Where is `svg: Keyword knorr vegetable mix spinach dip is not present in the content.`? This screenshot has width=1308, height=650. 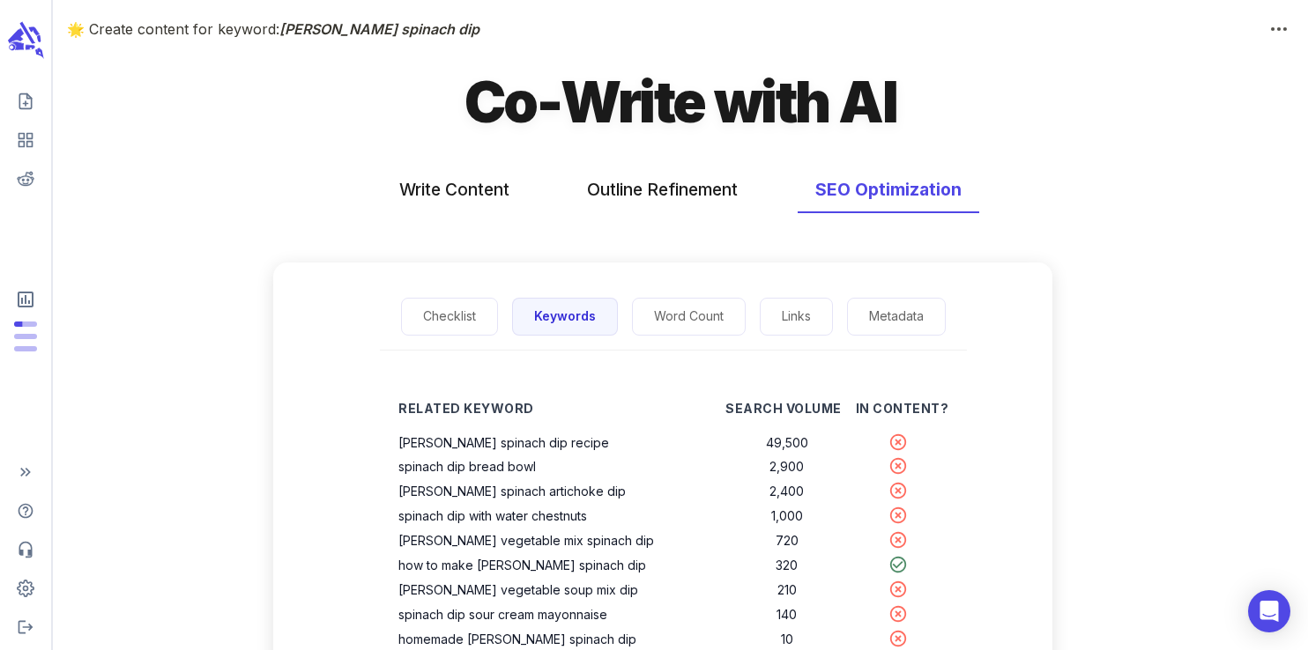 svg: Keyword knorr vegetable mix spinach dip is not present in the content. is located at coordinates (898, 540).